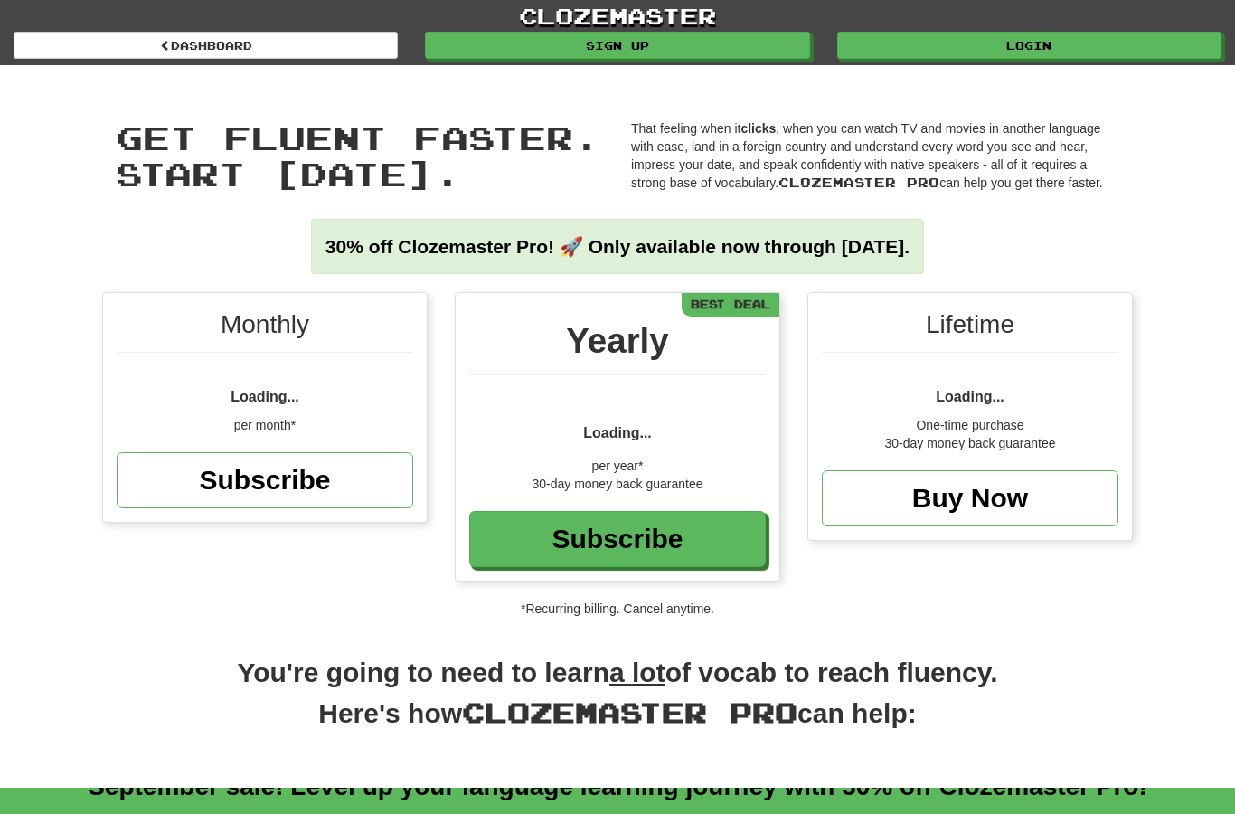 The height and width of the screenshot is (814, 1235). Describe the element at coordinates (618, 345) in the screenshot. I see `div: Yearly` at that location.